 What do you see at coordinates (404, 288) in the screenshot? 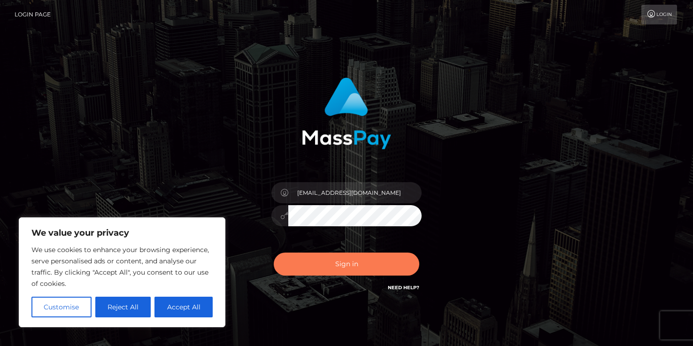
I see `a: Need Help?` at bounding box center [404, 288].